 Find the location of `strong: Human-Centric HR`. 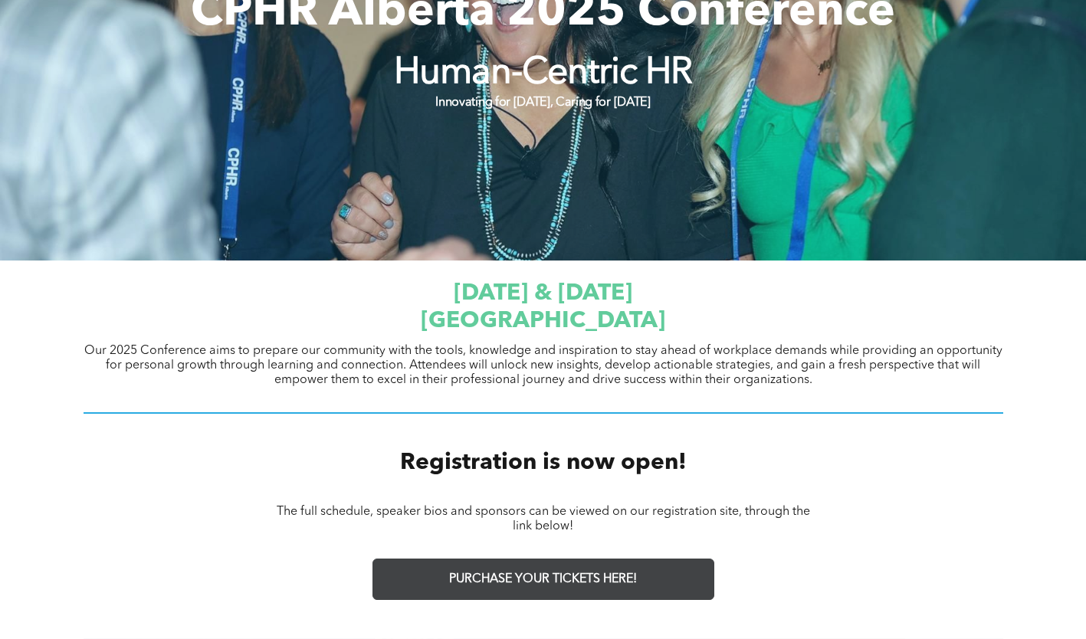

strong: Human-Centric HR is located at coordinates (544, 74).